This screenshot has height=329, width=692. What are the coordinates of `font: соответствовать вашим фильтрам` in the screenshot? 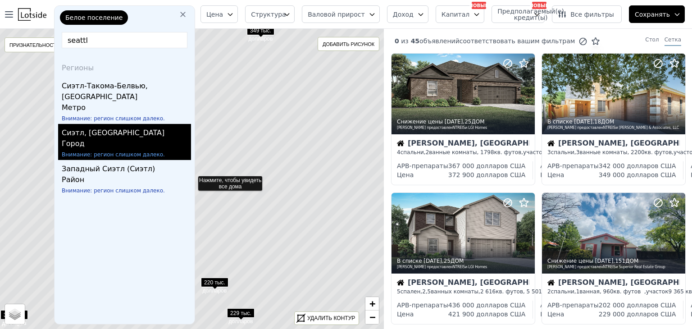 It's located at (517, 41).